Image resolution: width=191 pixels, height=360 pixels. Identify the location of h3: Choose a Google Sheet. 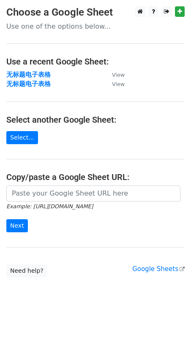
(95, 12).